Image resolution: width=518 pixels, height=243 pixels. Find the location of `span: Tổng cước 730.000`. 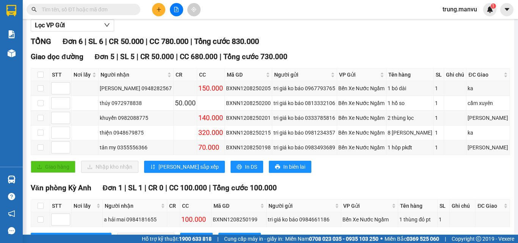

span: Tổng cước 730.000 is located at coordinates (255, 57).